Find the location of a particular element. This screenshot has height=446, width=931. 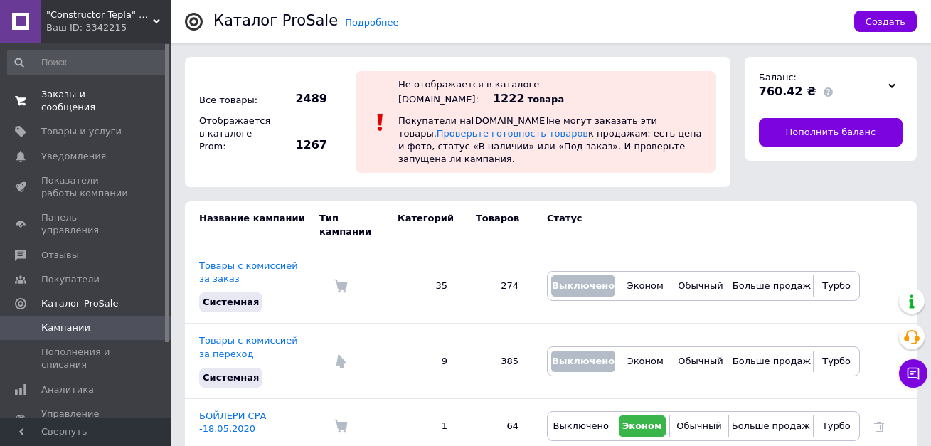

input: Поиск is located at coordinates (87, 63).